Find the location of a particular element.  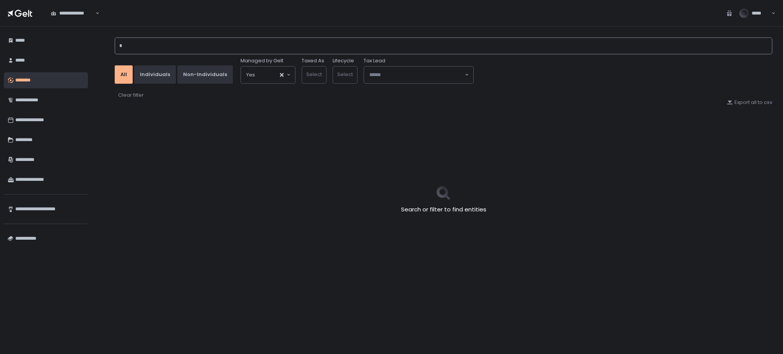

div: Individuals is located at coordinates (155, 75).